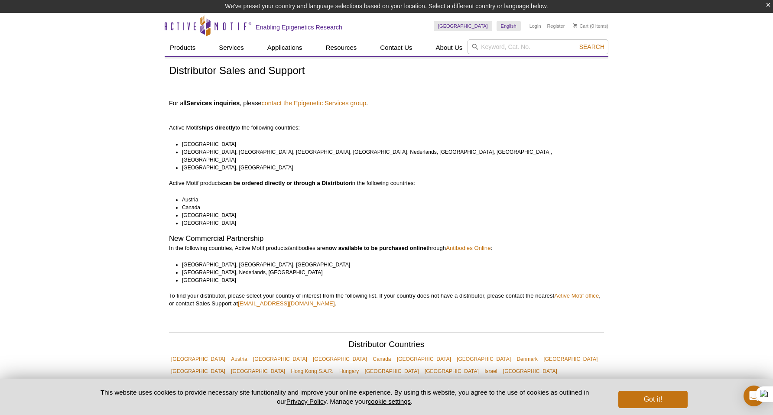  Describe the element at coordinates (556, 26) in the screenshot. I see `a: Register` at that location.